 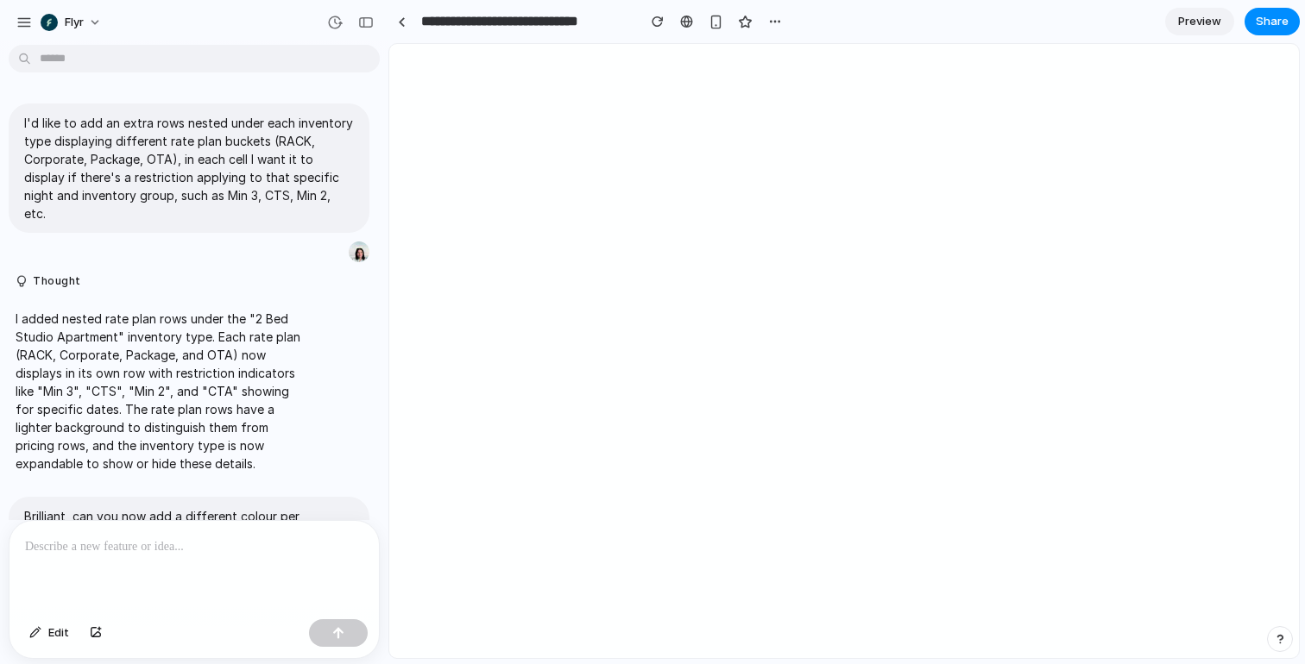 What do you see at coordinates (1199, 22) in the screenshot?
I see `a: Preview` at bounding box center [1199, 22].